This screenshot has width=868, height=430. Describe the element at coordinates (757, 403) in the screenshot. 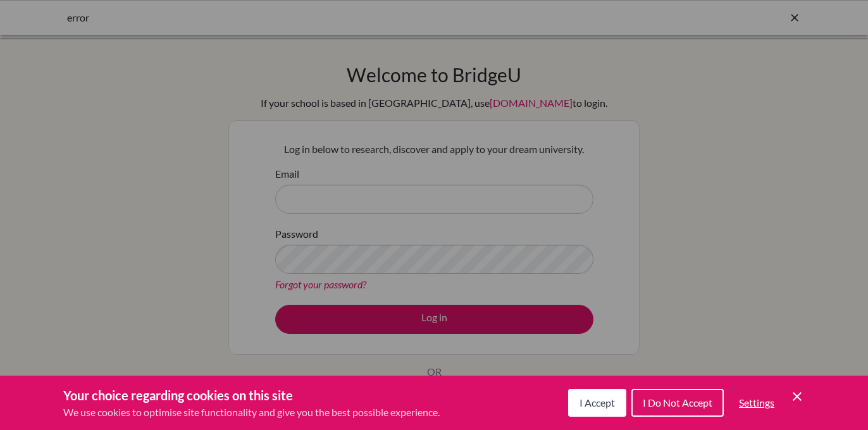

I see `button: Settings` at that location.